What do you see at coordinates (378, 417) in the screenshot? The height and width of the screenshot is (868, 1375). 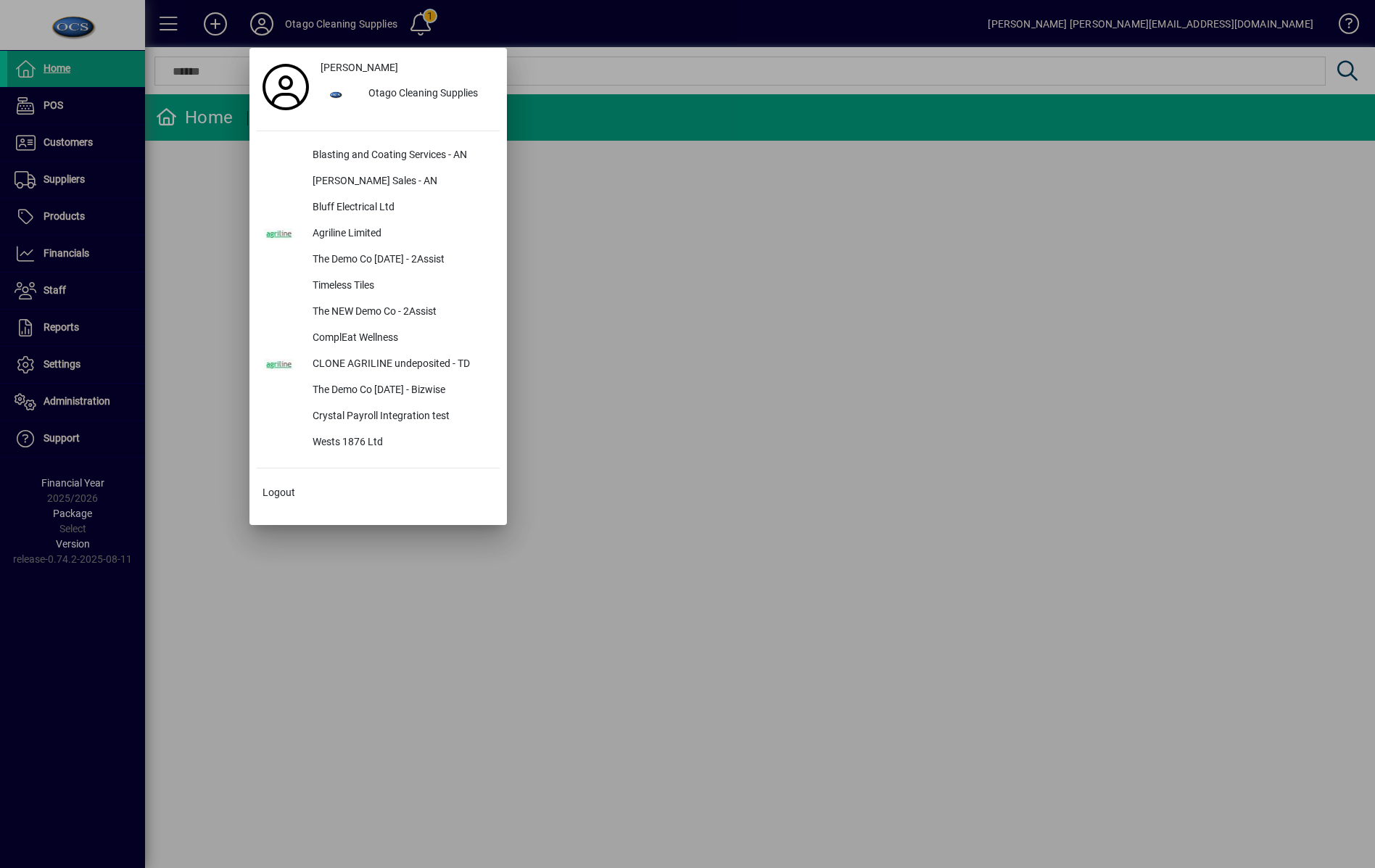 I see `button: Crystal Payroll Integration test` at bounding box center [378, 417].